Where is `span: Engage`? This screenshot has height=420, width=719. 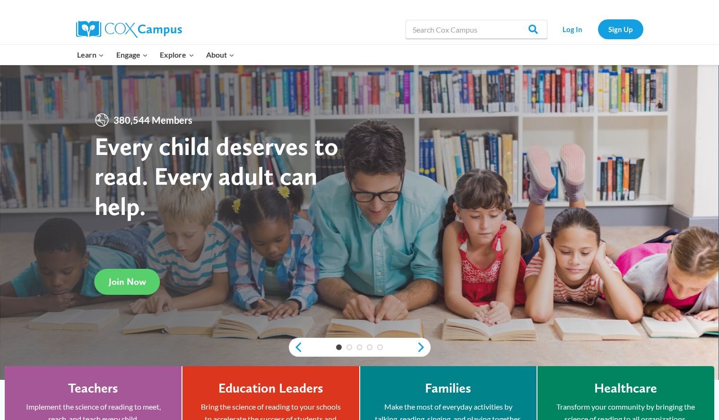
span: Engage is located at coordinates (132, 55).